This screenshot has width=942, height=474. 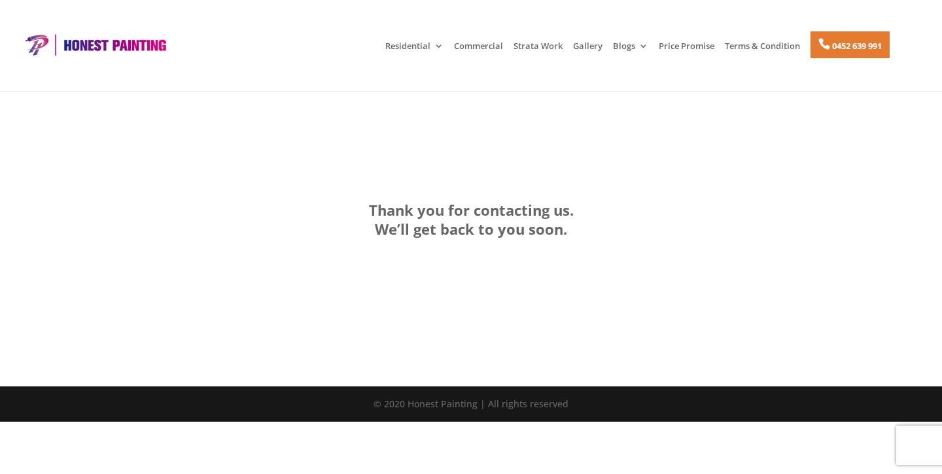 What do you see at coordinates (631, 52) in the screenshot?
I see `a: Blogs` at bounding box center [631, 52].